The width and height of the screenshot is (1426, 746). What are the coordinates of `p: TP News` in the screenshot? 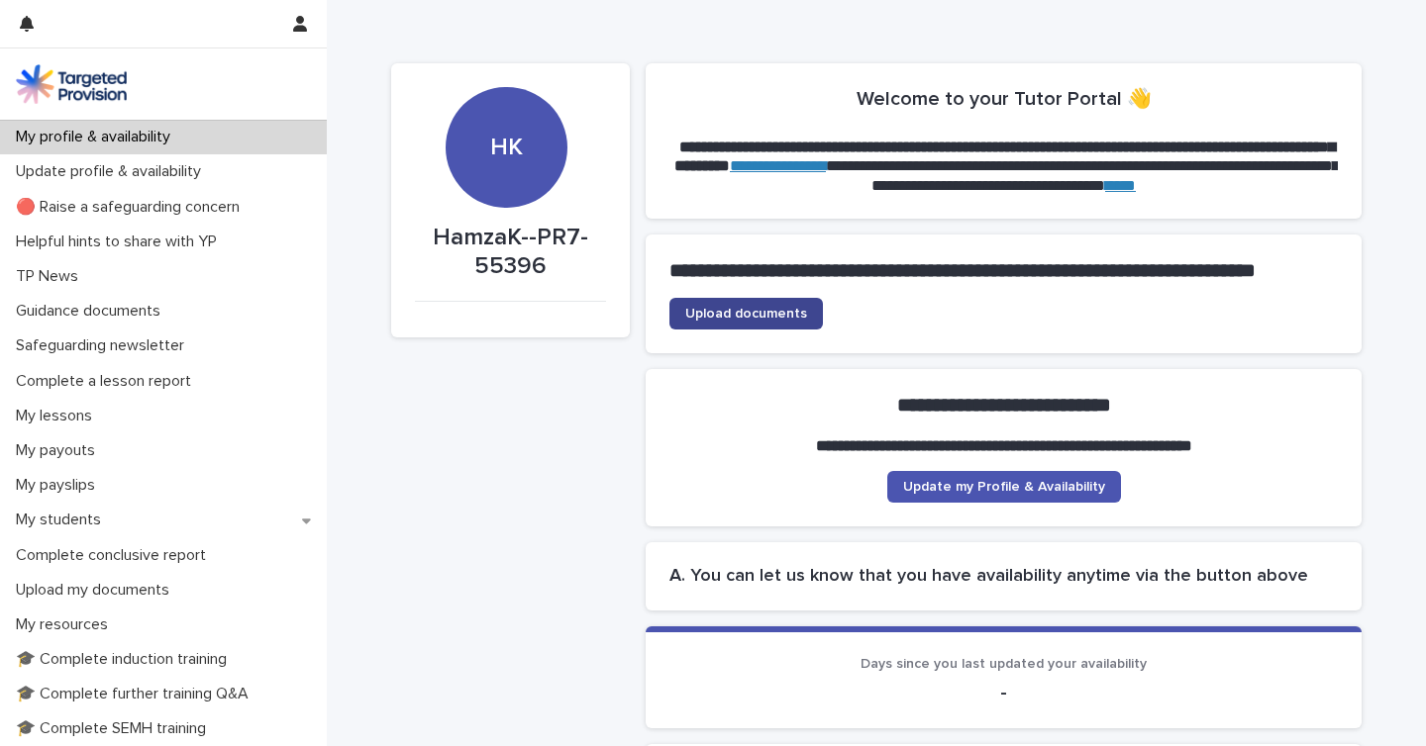 It's located at (50, 276).